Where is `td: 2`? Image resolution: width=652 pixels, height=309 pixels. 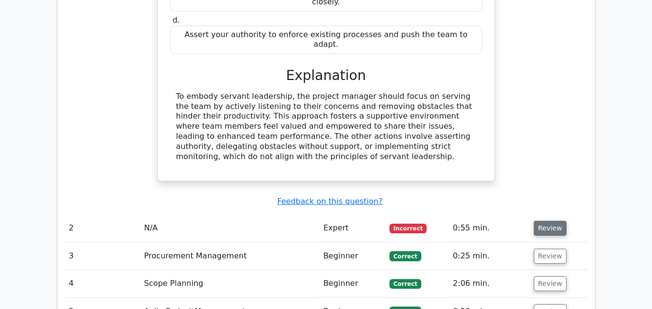 td: 2 is located at coordinates (103, 228).